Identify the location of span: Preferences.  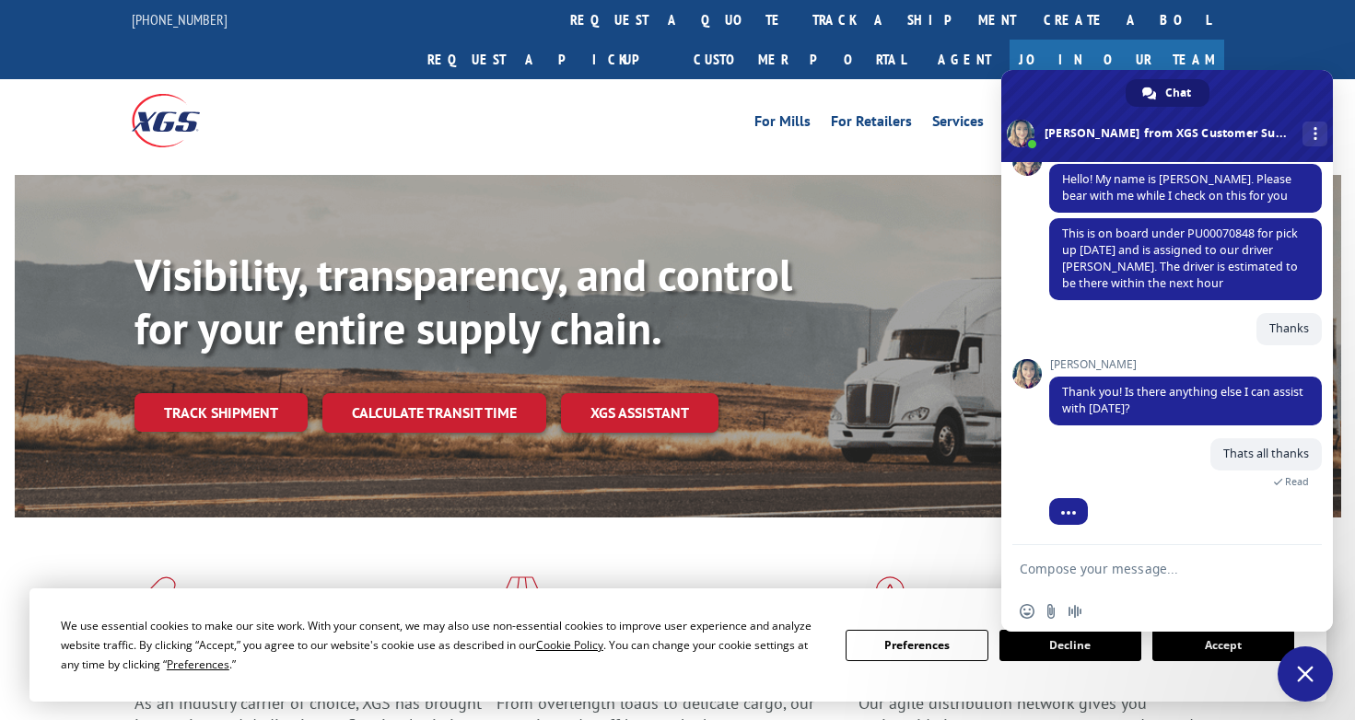
(198, 664).